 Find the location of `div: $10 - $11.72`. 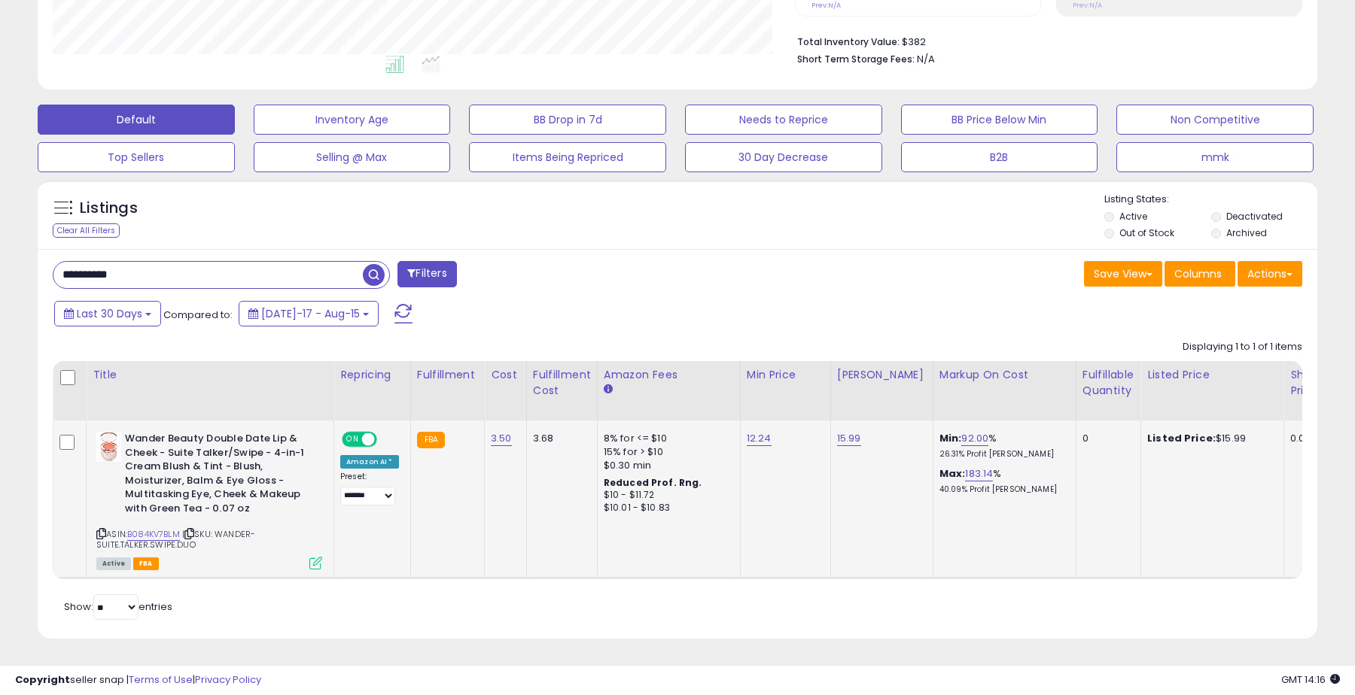

div: $10 - $11.72 is located at coordinates (666, 495).